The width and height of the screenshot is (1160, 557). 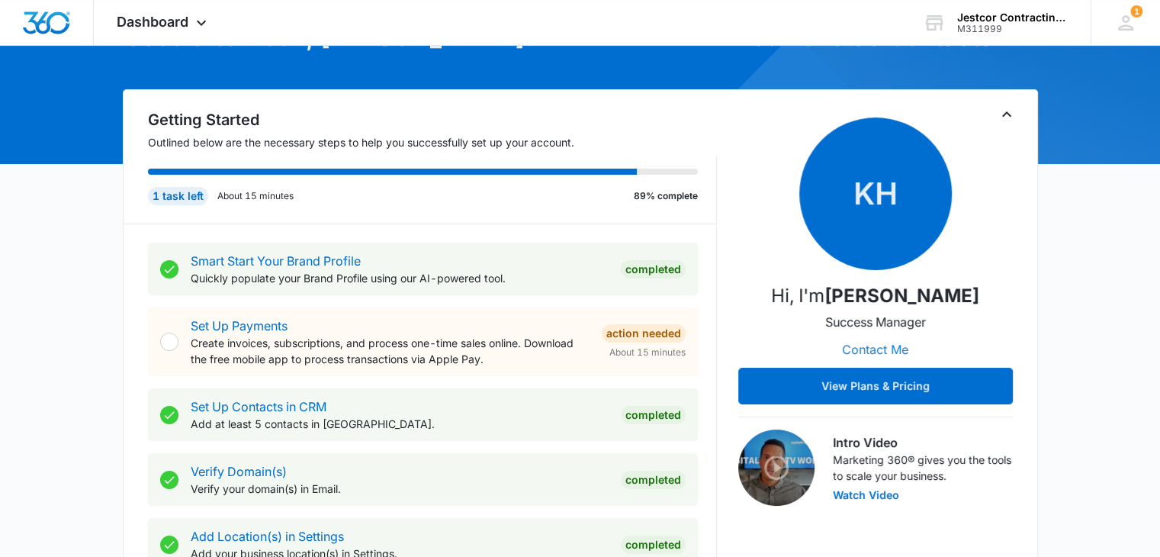 What do you see at coordinates (400, 488) in the screenshot?
I see `p: Verify your domain(s) in Email.` at bounding box center [400, 488].